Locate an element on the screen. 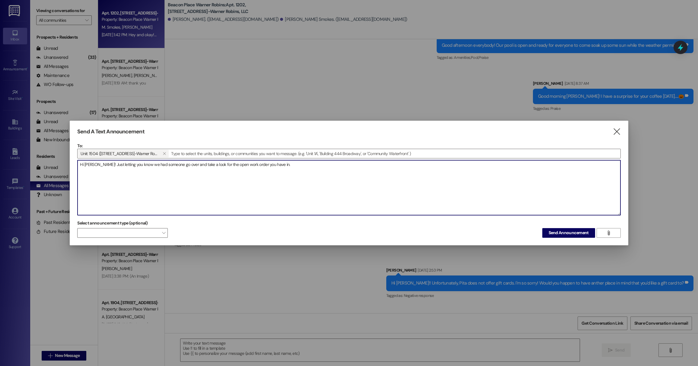  span: Unit: 1504 (1500 Beacon Place-Warner Robins, LLC) is located at coordinates (119, 154).